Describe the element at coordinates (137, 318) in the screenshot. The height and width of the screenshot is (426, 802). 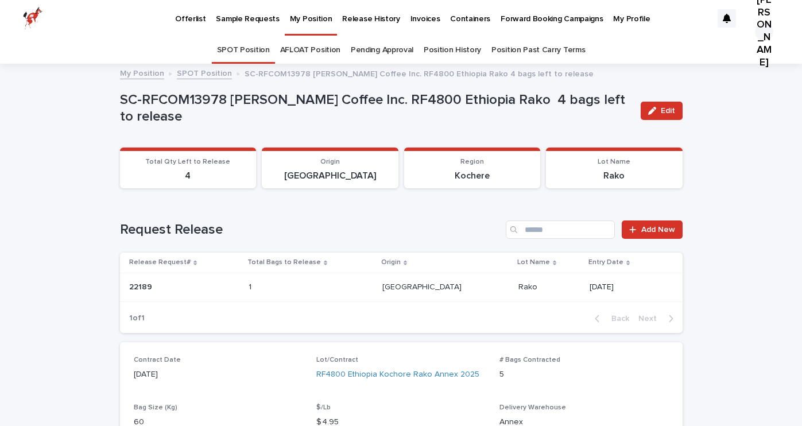
I see `p: 1 of 1` at that location.